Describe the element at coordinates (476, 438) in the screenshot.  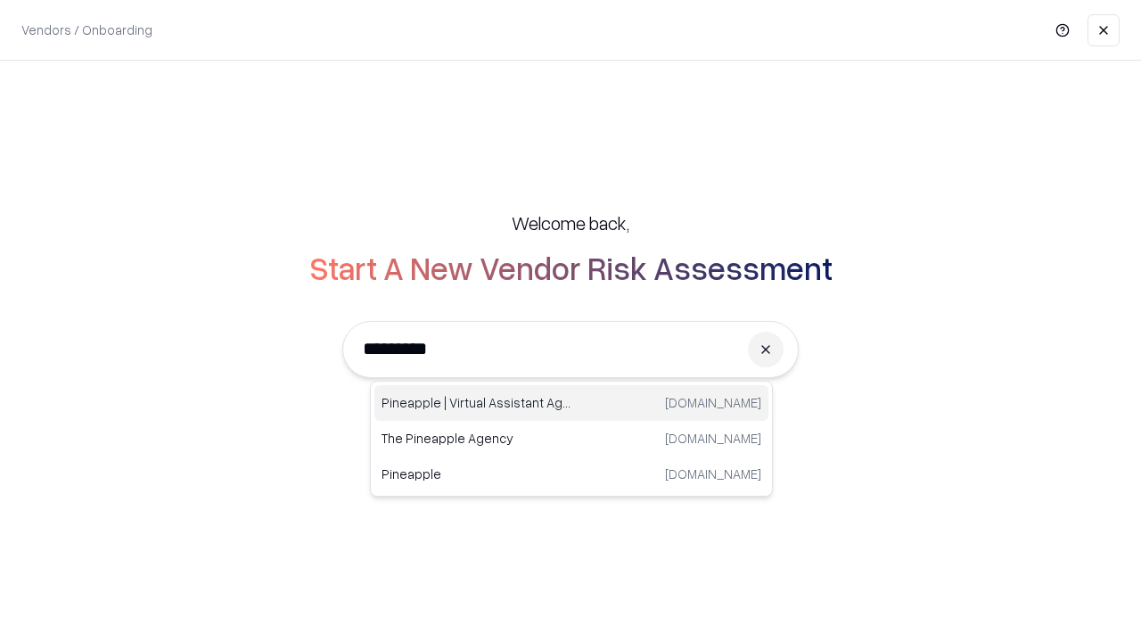
I see `p: The Pineapple Agency` at that location.